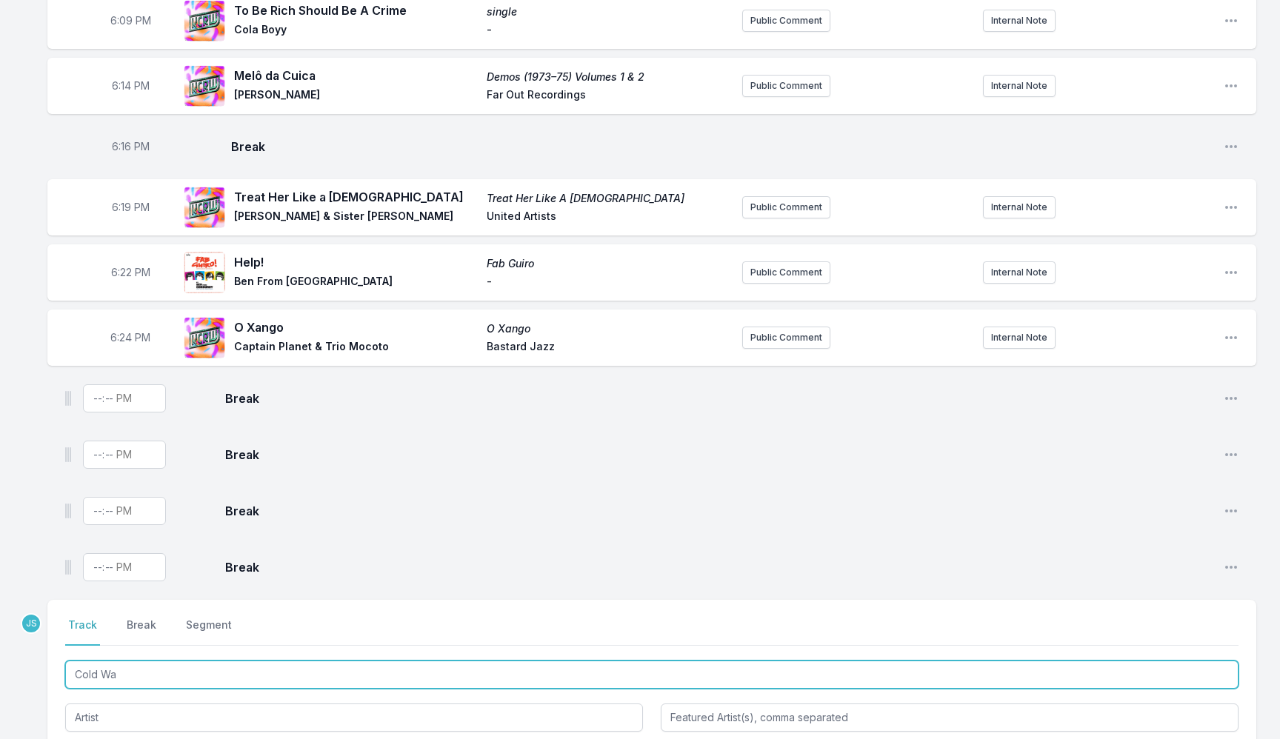 The width and height of the screenshot is (1280, 739). What do you see at coordinates (652, 675) in the screenshot?
I see `input: Track Title` at bounding box center [652, 675].